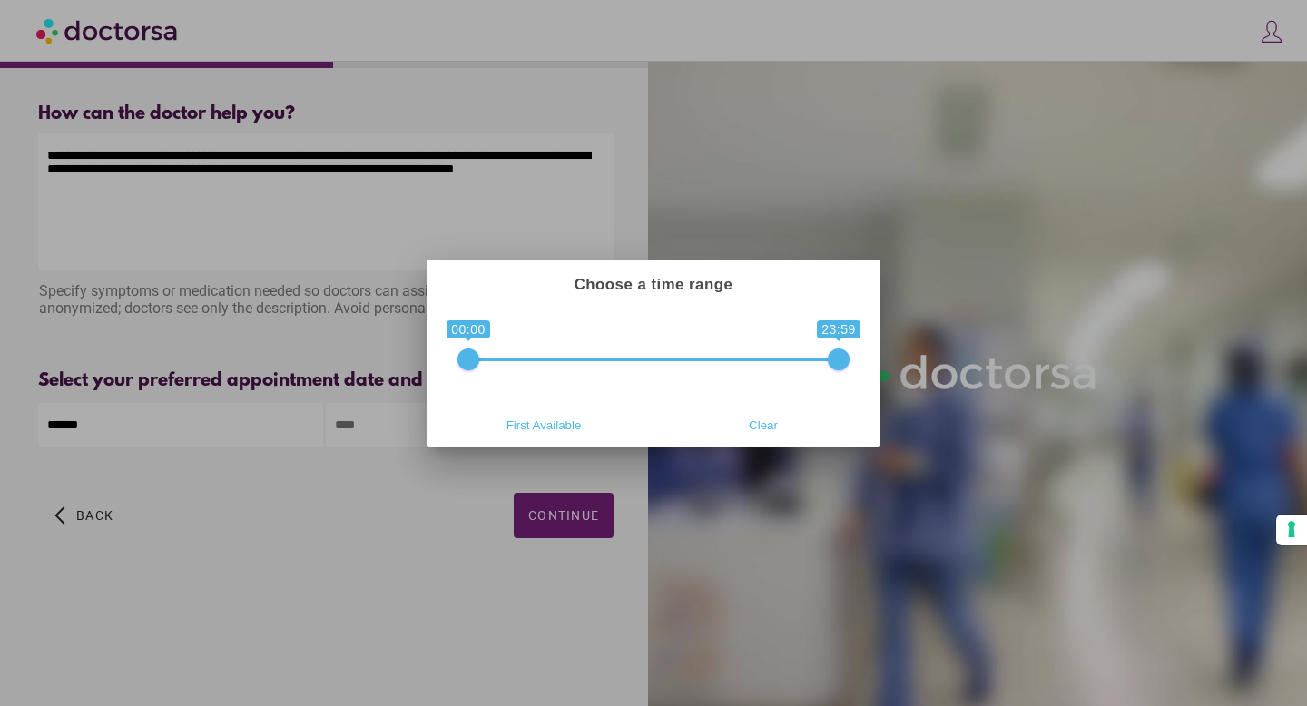 Image resolution: width=1307 pixels, height=706 pixels. What do you see at coordinates (763, 426) in the screenshot?
I see `span: Clear` at bounding box center [763, 426].